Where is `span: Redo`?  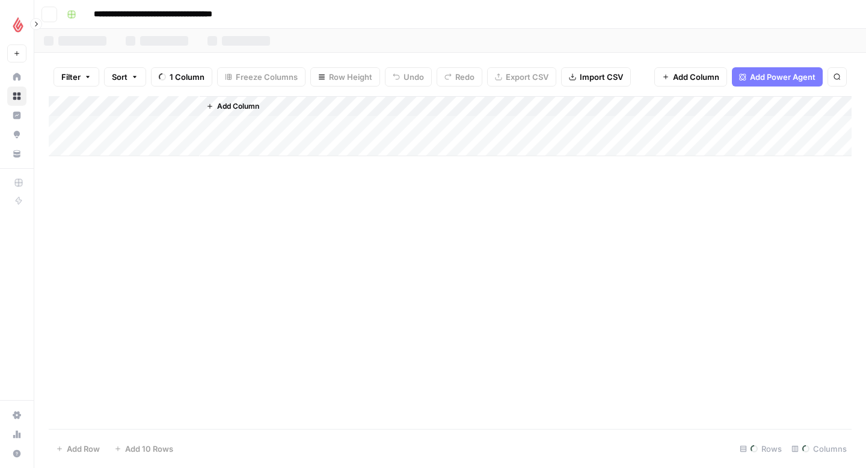
span: Redo is located at coordinates (465, 77).